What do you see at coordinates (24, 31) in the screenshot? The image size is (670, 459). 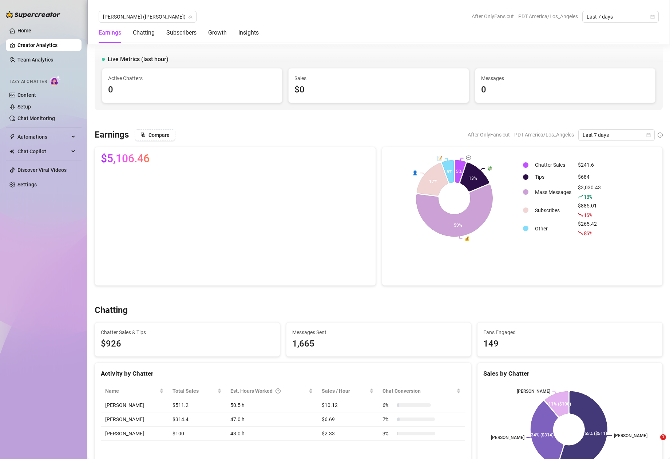 I see `a: Home` at bounding box center [24, 31].